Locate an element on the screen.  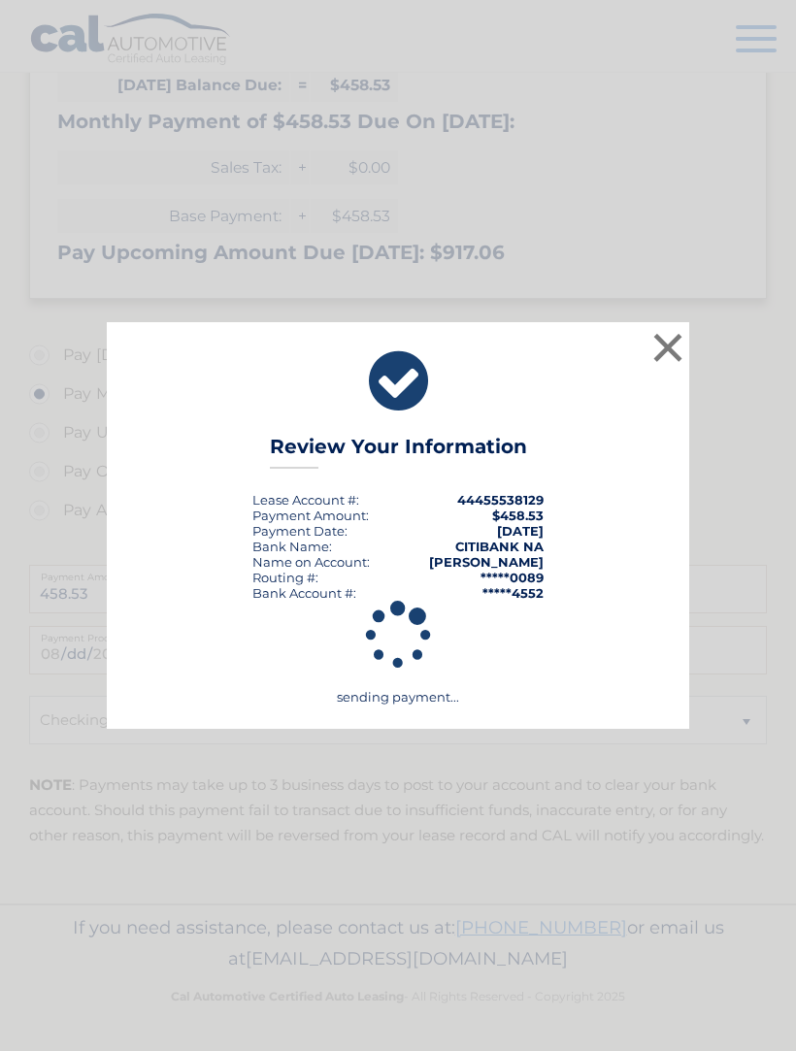
strong: CITIBANK NA is located at coordinates (499, 546).